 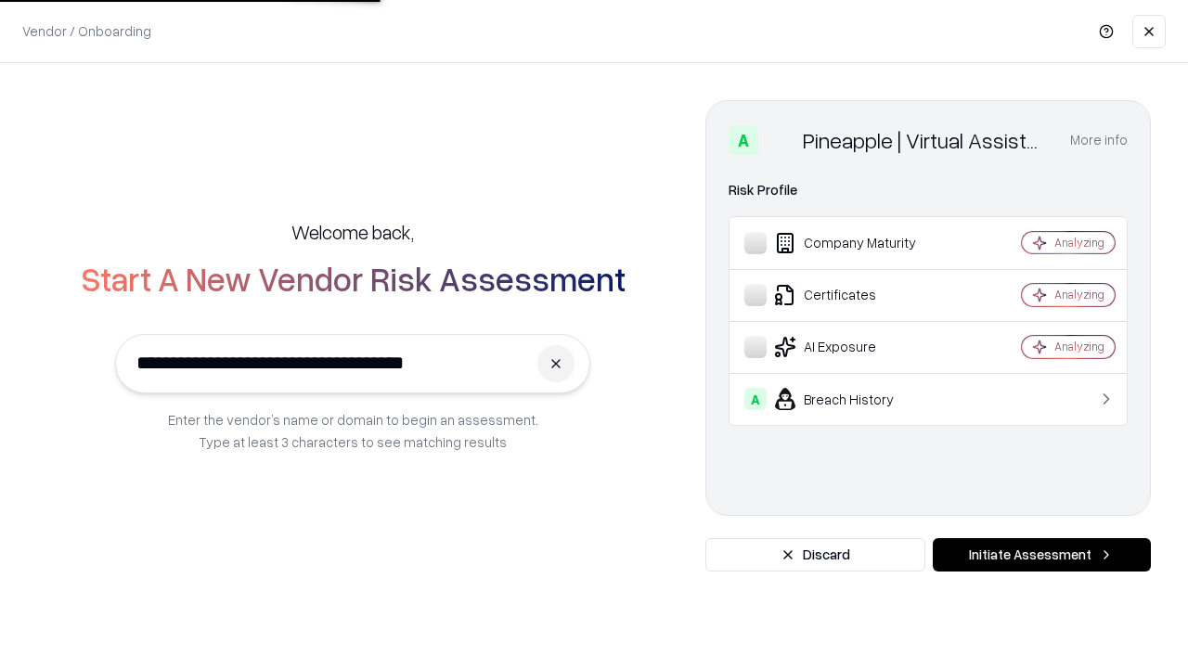 What do you see at coordinates (855, 295) in the screenshot?
I see `div: Certificates` at bounding box center [855, 295].